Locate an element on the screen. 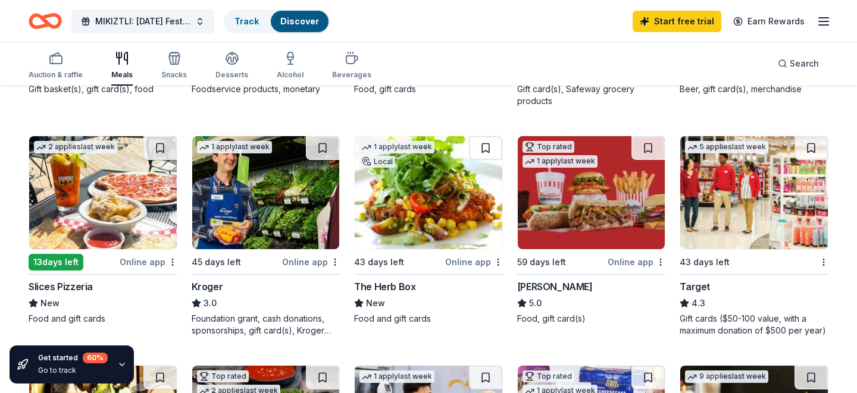 Image resolution: width=857 pixels, height=393 pixels. a: Image for Kroger1 applylast week45 days leftOnline appKroger3.0Foundation grant, cash donations, ... is located at coordinates (266, 236).